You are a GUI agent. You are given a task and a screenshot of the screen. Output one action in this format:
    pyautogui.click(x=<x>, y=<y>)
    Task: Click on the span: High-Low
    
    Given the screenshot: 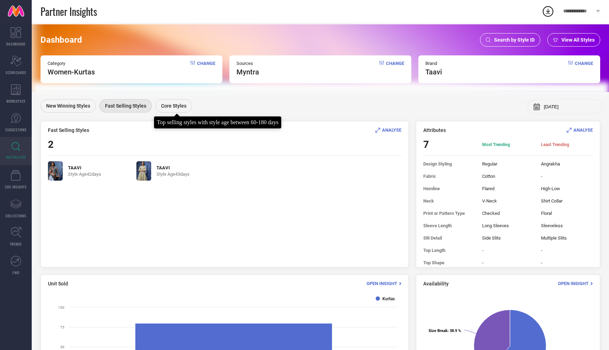 What is the action you would take?
    pyautogui.click(x=567, y=188)
    